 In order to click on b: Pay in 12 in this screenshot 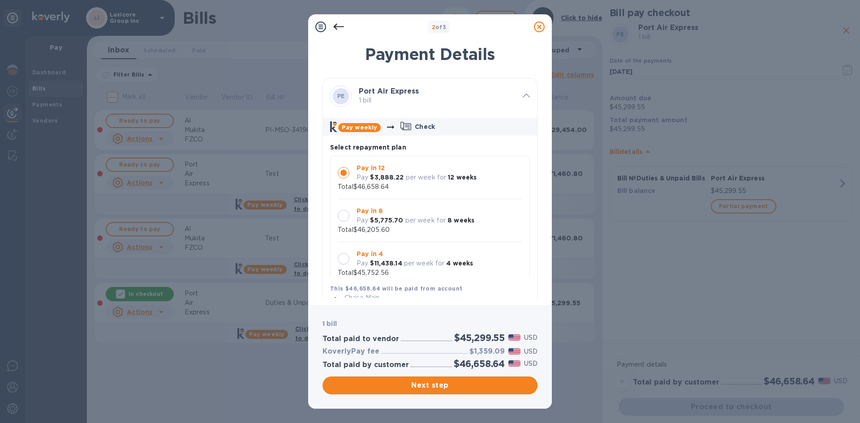, I will do `click(370, 168)`.